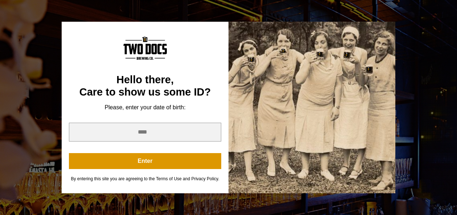  Describe the element at coordinates (145, 108) in the screenshot. I see `div: Please, enter your date of birth:` at that location.